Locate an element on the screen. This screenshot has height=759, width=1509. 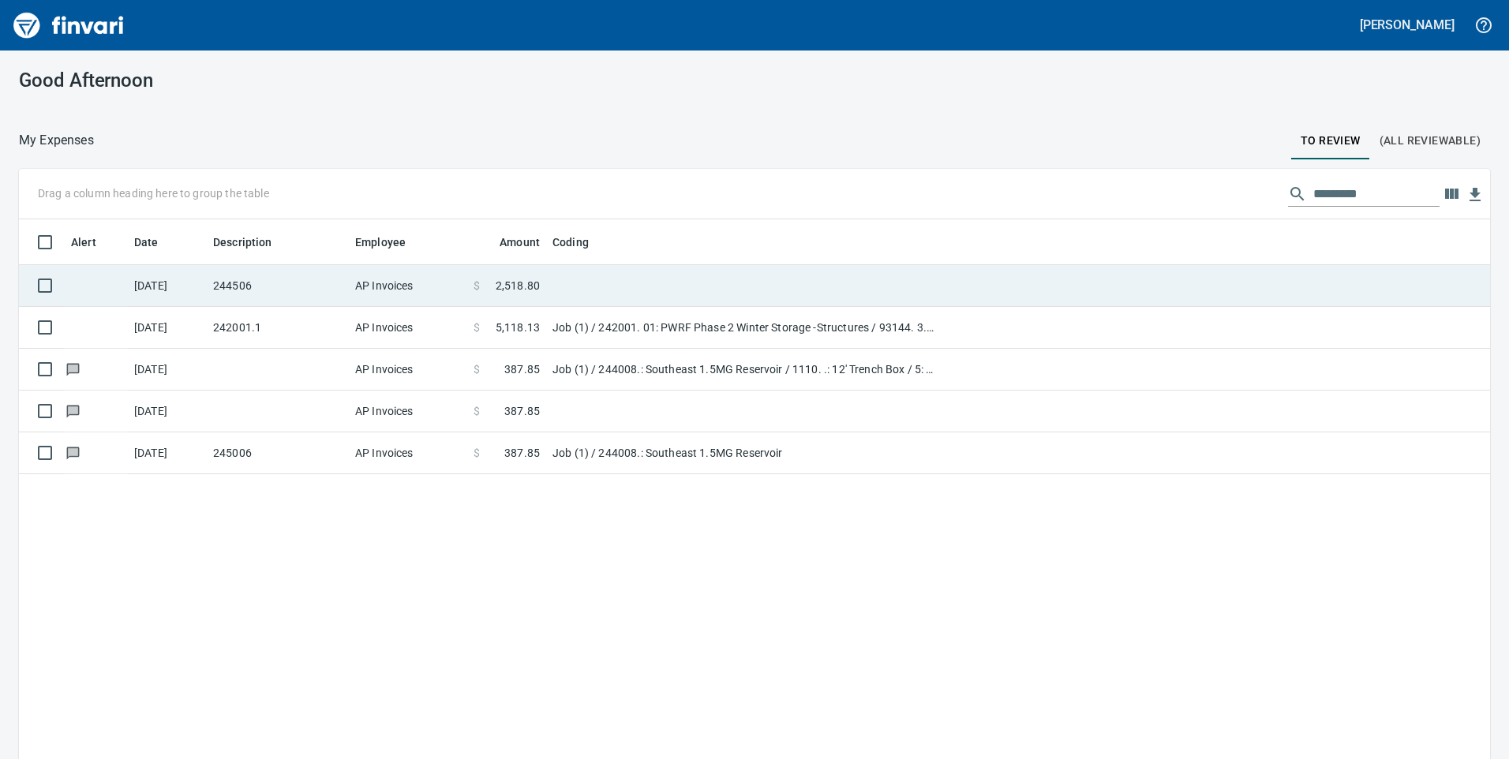
p: Drag a column heading here to group the table is located at coordinates (153, 193).